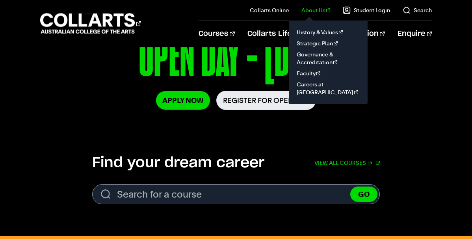 This screenshot has width=472, height=239. I want to click on a: Strategic Plan, so click(328, 43).